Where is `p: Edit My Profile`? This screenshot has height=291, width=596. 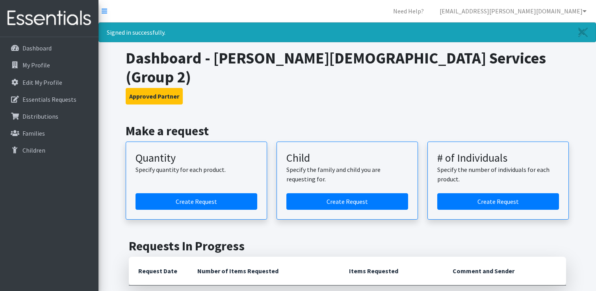
p: Edit My Profile is located at coordinates (42, 82).